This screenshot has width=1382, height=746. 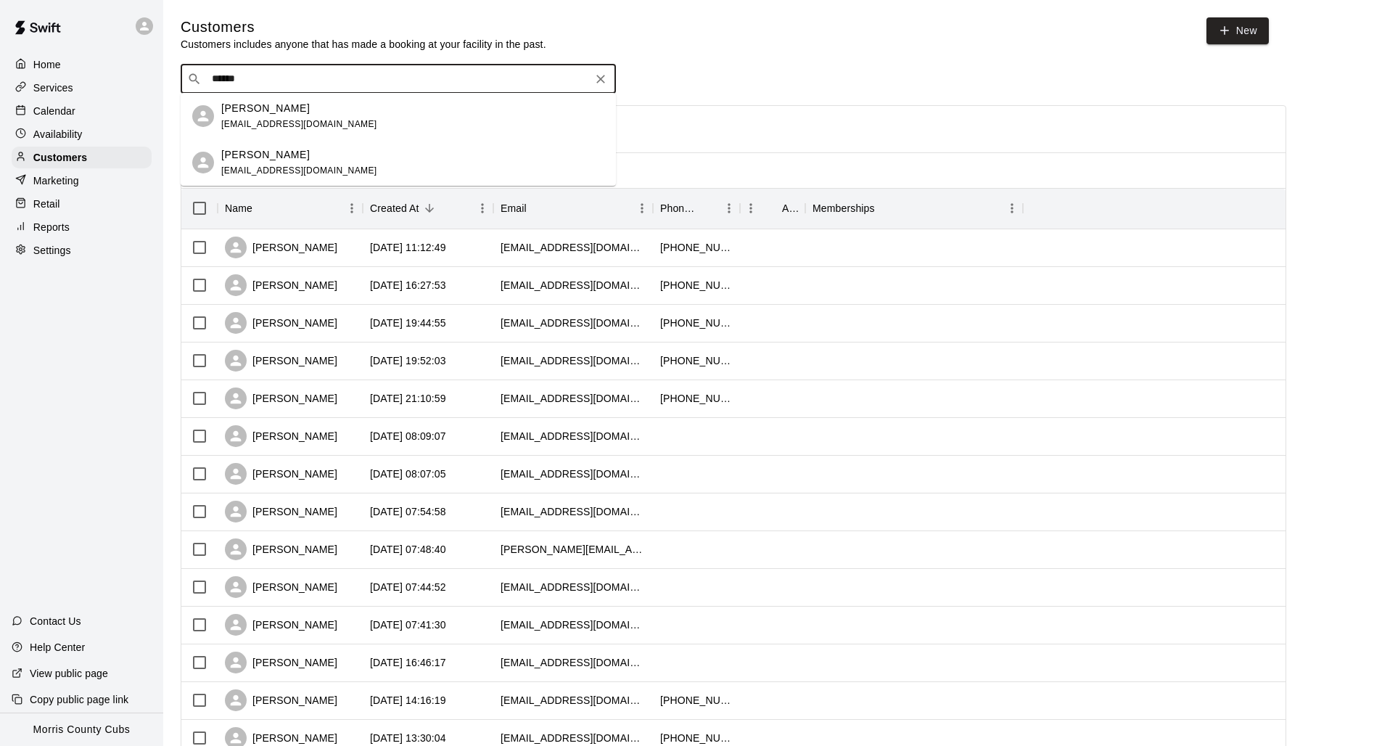 I want to click on p: Availability, so click(x=58, y=134).